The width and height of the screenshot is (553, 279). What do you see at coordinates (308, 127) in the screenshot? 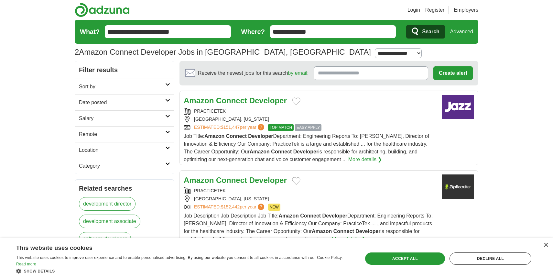
I see `span: EASY APPLY` at bounding box center [308, 127].